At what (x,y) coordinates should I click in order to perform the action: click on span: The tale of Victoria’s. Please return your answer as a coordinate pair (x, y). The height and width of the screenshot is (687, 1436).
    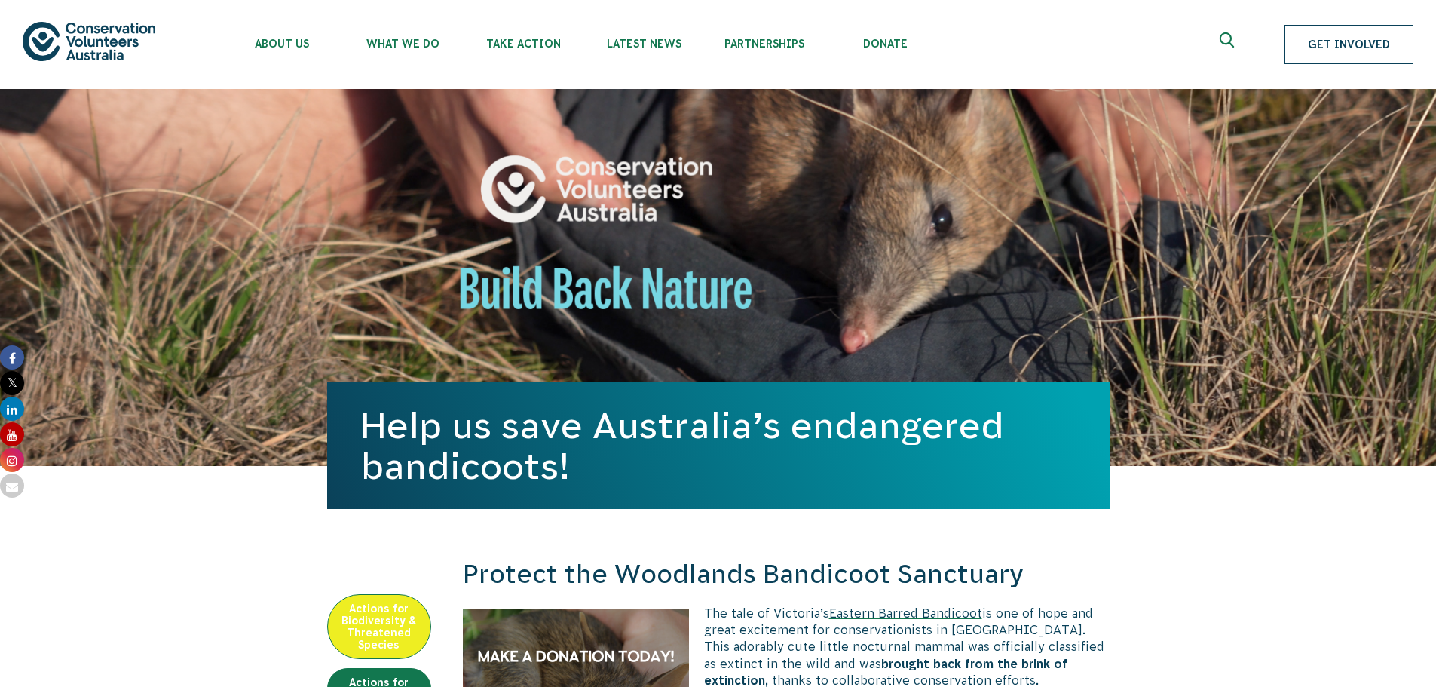
    Looking at the image, I should click on (767, 613).